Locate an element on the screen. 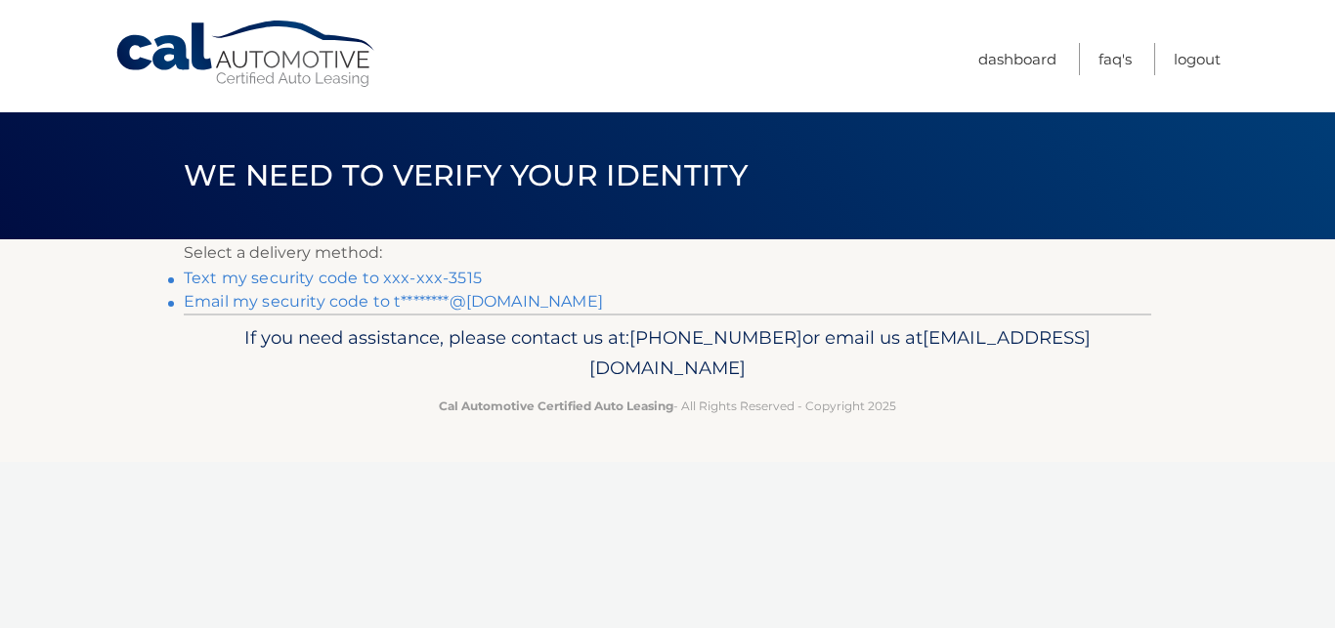  p: - All Rights Reserved - Copyright 2025 is located at coordinates (667, 406).